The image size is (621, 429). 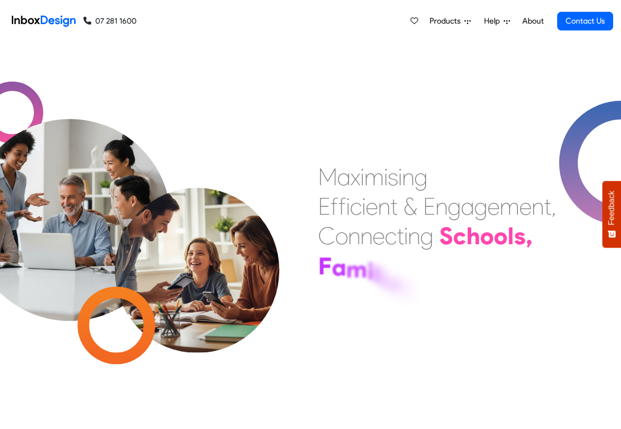 I want to click on div: C, so click(x=326, y=236).